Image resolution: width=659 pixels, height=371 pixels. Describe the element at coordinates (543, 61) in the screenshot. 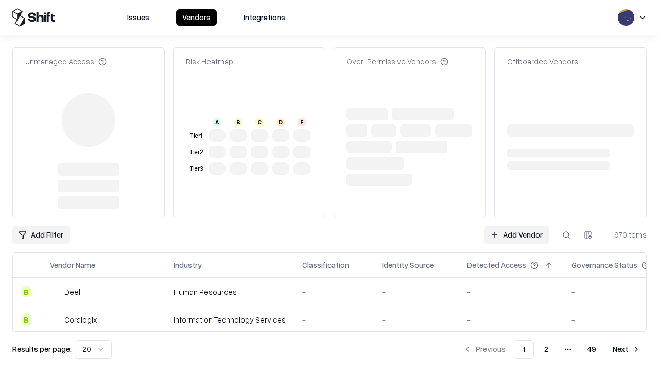

I see `div: Offboarded Vendors` at that location.